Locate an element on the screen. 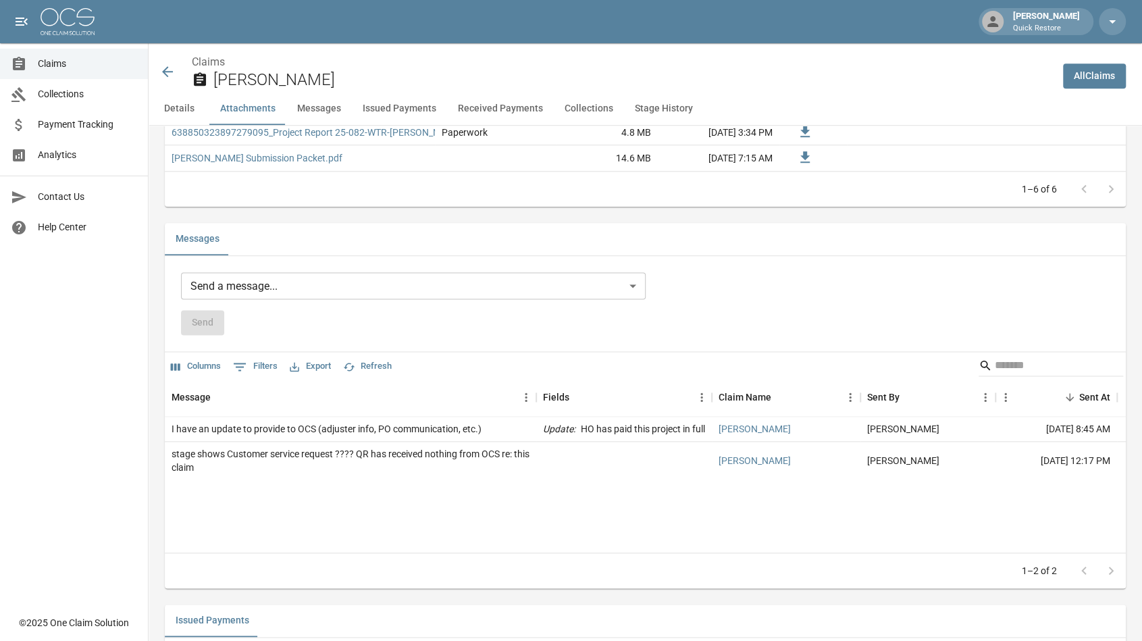  div: anchor tabs is located at coordinates (645, 109).